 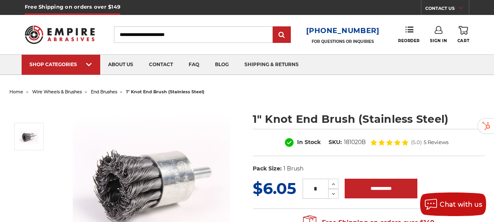 I want to click on a: about us, so click(x=121, y=64).